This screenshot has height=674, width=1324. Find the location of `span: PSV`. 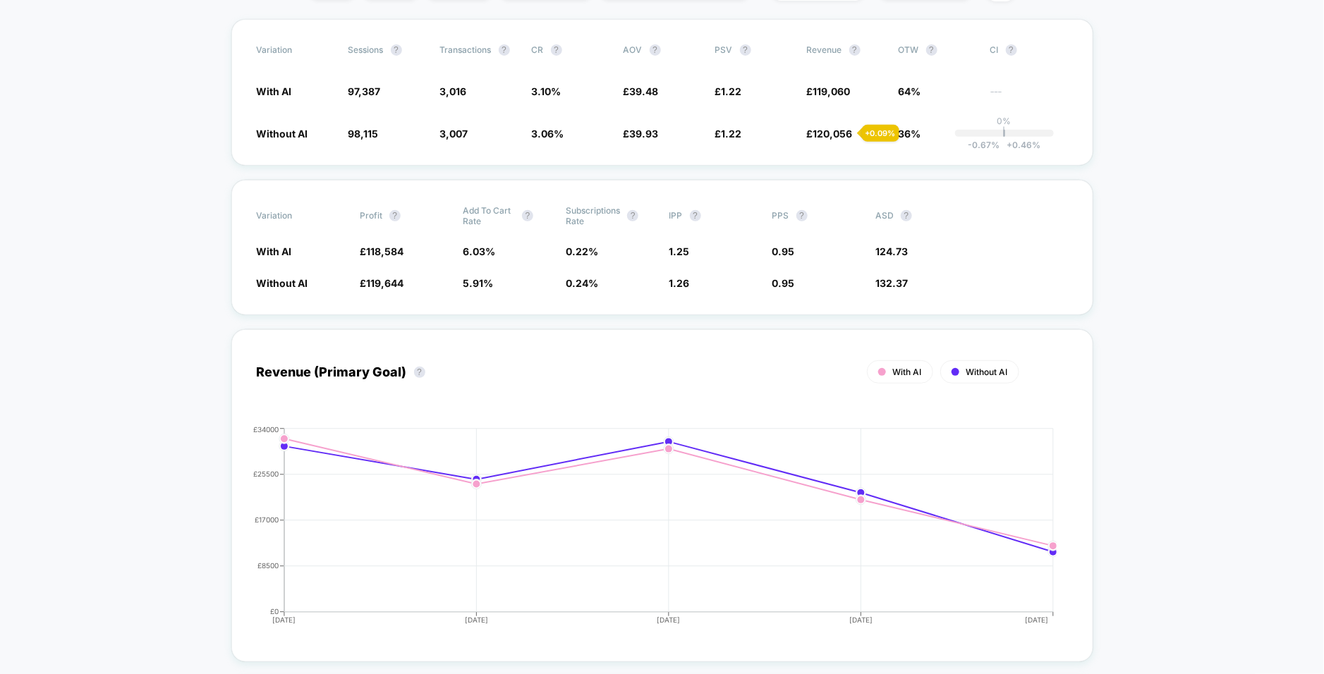

span: PSV is located at coordinates (724, 49).